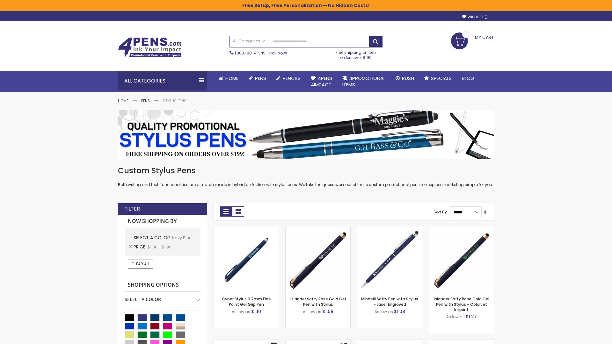 This screenshot has width=612, height=344. Describe the element at coordinates (389, 229) in the screenshot. I see `a: Minnelli Softy Pen with Stylus - Laser Engraved-Navy Blue` at that location.